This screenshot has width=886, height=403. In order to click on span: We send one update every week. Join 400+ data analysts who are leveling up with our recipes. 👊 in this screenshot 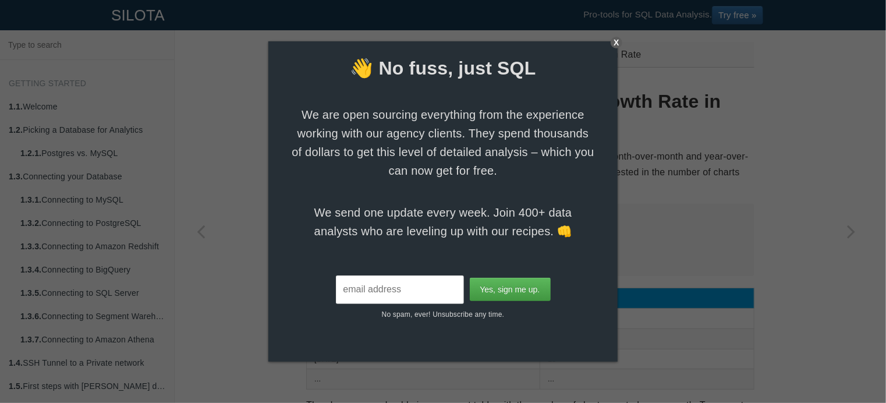, I will do `click(443, 222)`.